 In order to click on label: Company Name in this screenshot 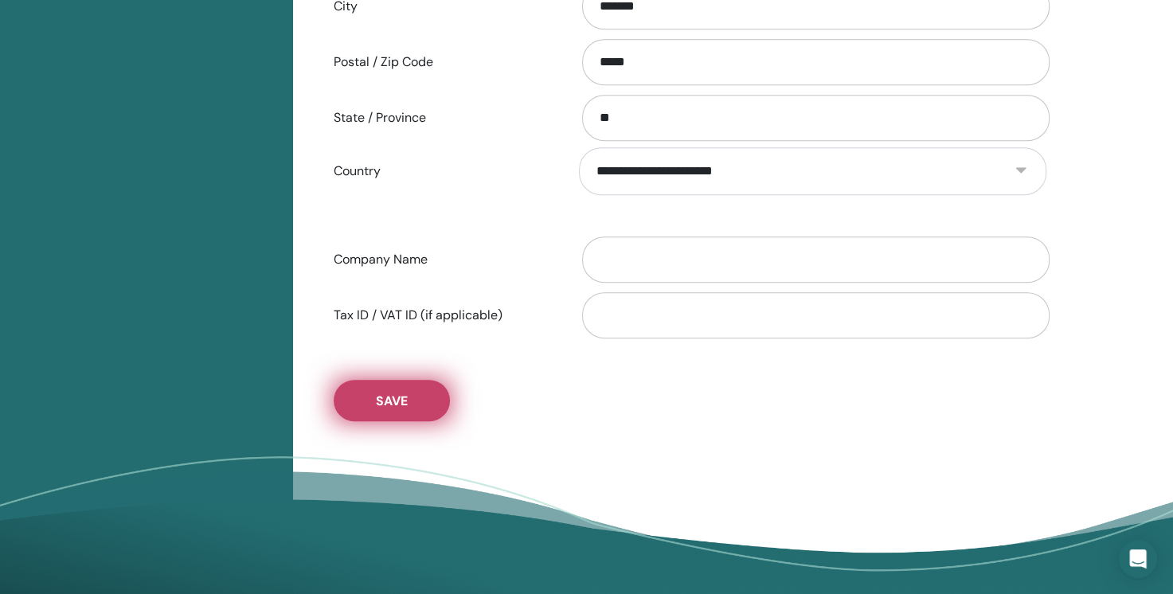, I will do `click(444, 260)`.